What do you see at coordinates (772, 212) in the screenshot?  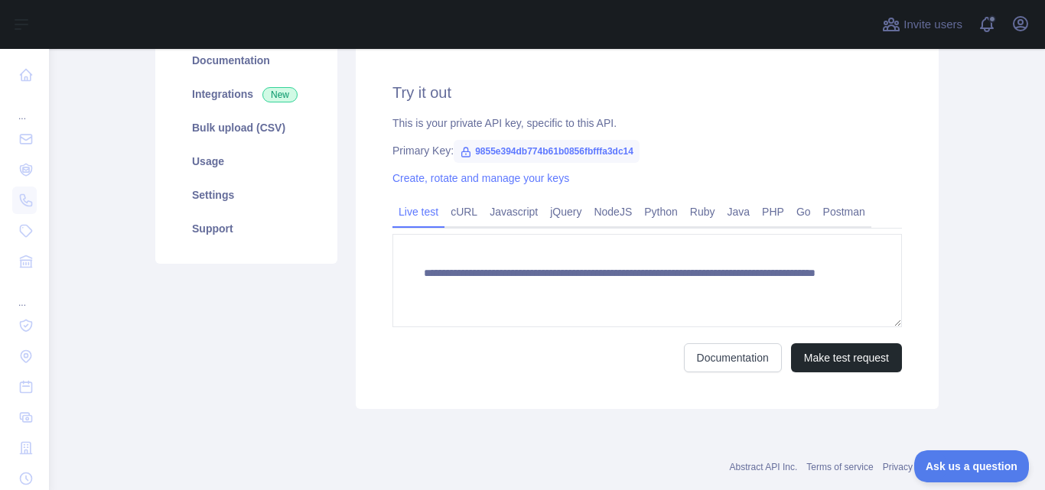 I see `a: PHP` at bounding box center [772, 212].